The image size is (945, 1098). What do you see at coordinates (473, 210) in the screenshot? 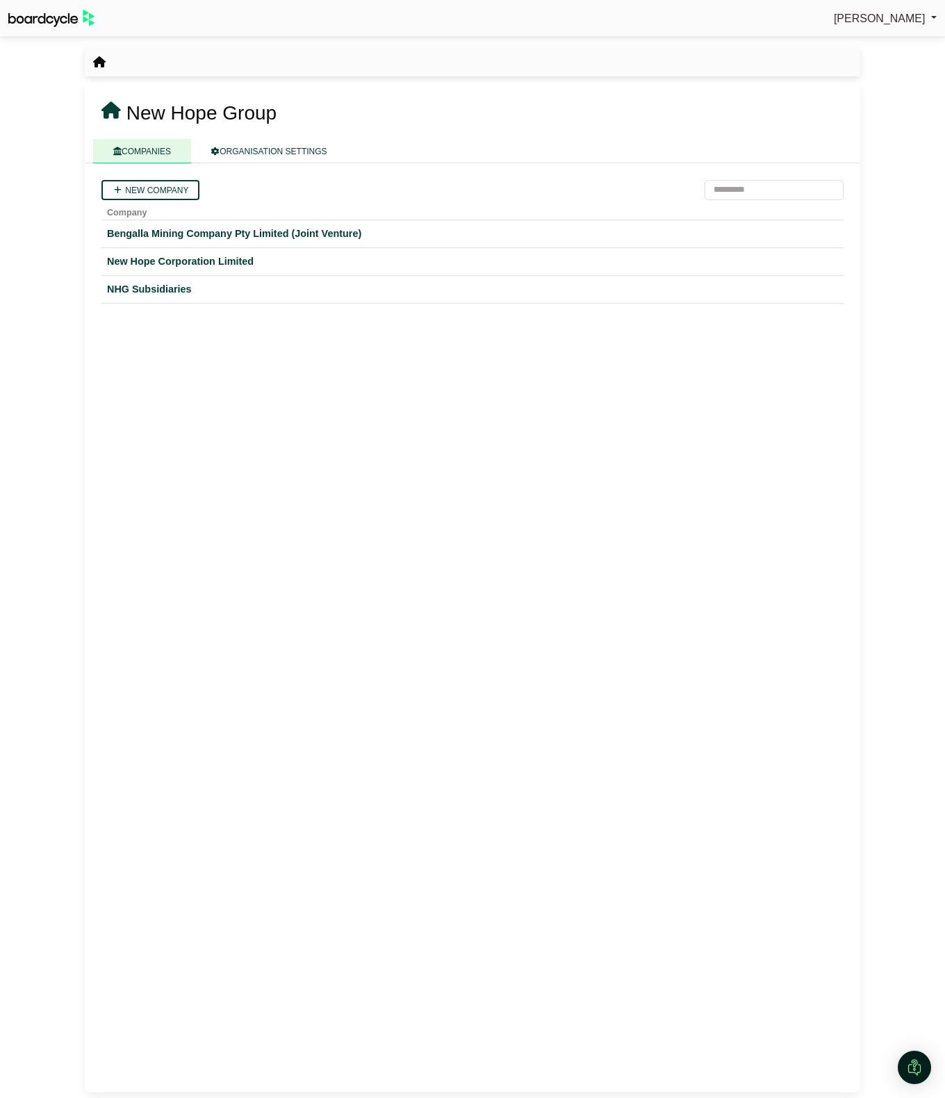
I see `th: Company` at bounding box center [473, 210].